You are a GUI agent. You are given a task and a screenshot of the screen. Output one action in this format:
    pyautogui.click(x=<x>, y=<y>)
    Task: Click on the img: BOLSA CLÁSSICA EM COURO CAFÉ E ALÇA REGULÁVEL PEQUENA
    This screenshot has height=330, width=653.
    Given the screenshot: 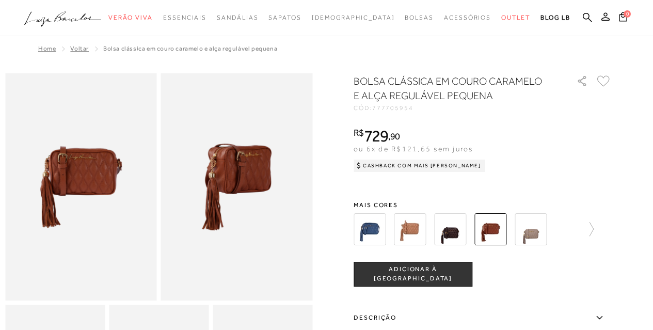 What is the action you would take?
    pyautogui.click(x=450, y=229)
    